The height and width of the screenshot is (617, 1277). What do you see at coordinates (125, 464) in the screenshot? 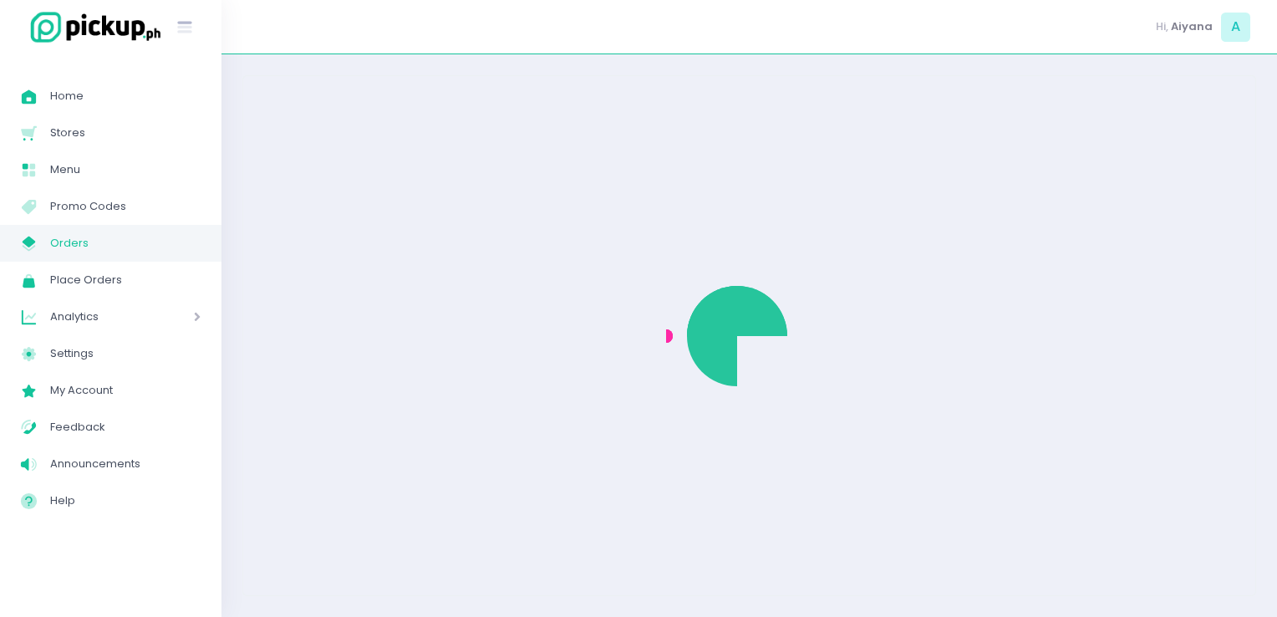
I see `span: Announcements` at bounding box center [125, 464].